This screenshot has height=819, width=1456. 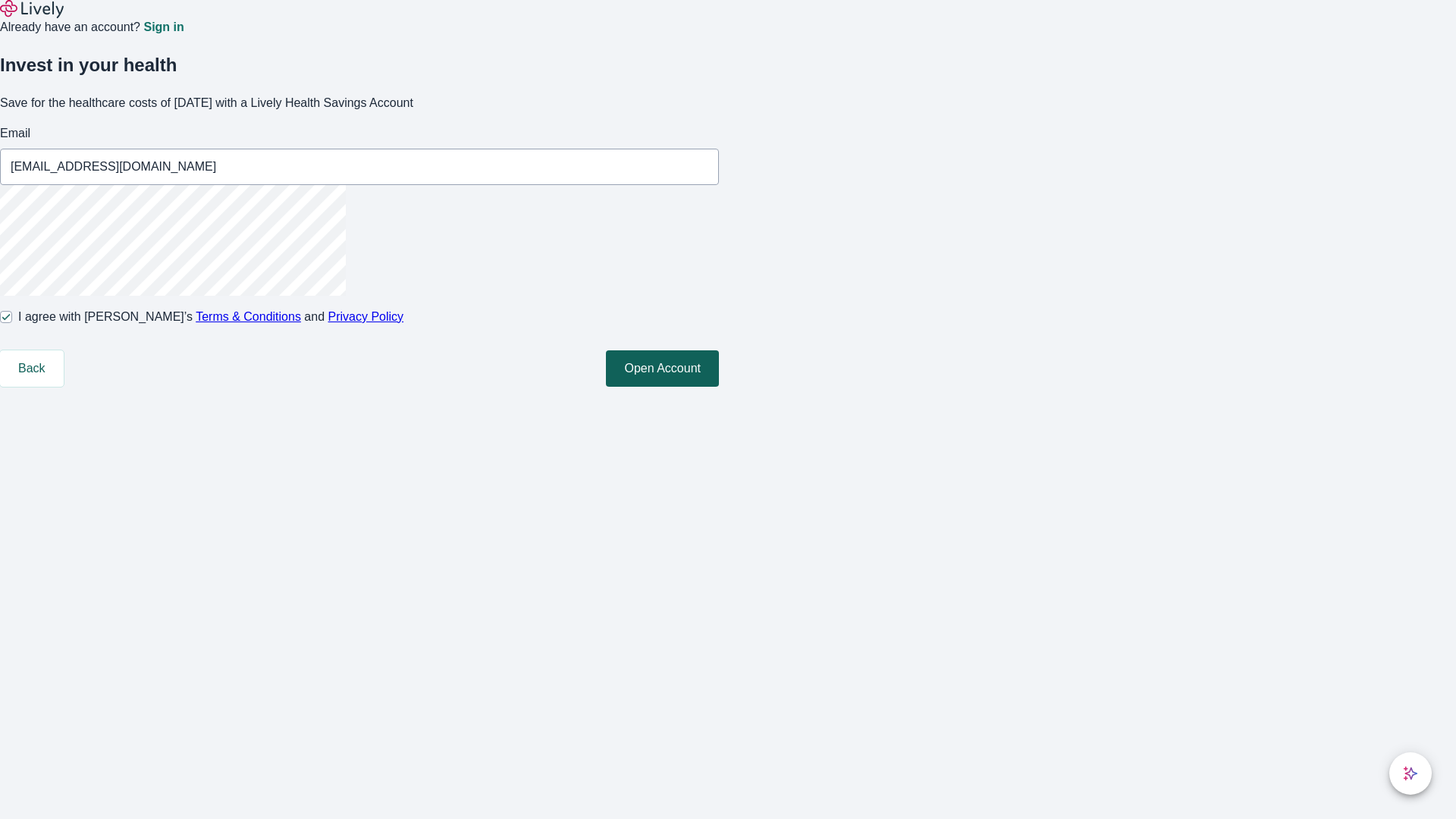 I want to click on button: chat, so click(x=1410, y=773).